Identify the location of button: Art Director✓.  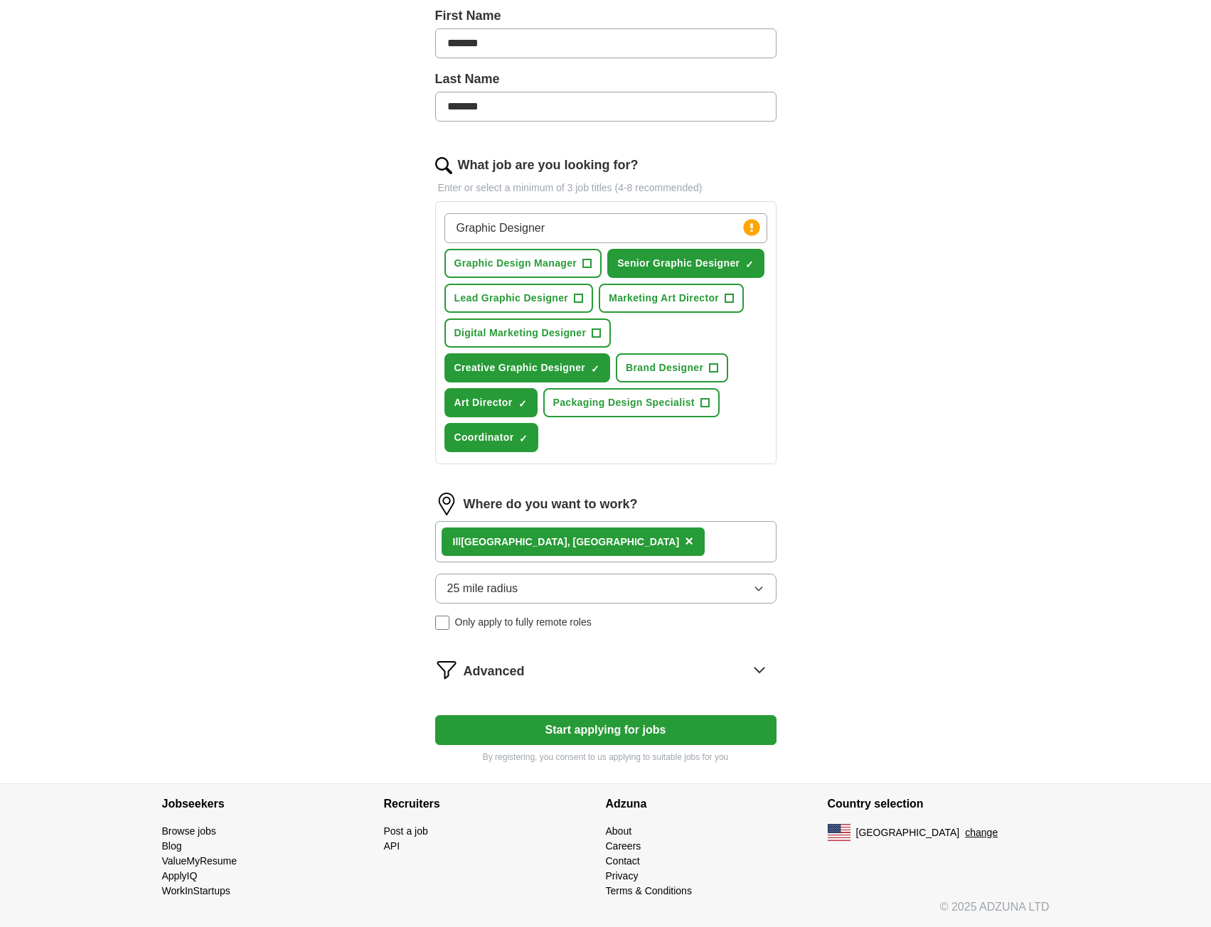
(491, 403).